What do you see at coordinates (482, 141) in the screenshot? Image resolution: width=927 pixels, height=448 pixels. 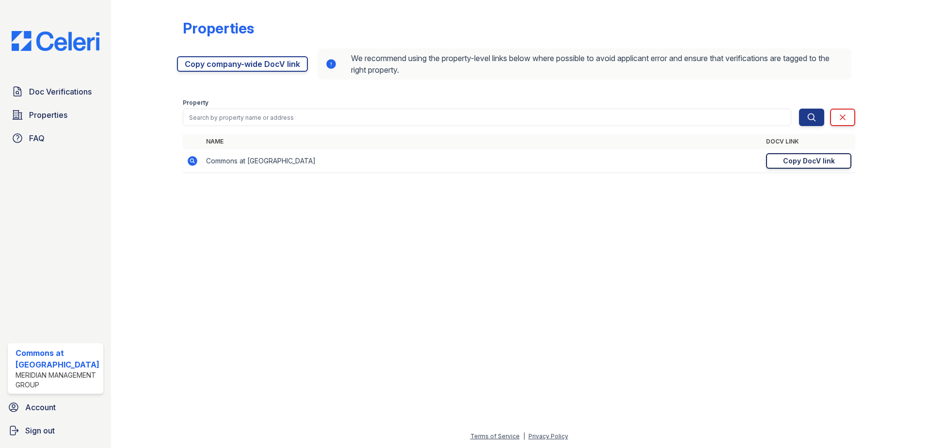 I see `th: Name` at bounding box center [482, 141].